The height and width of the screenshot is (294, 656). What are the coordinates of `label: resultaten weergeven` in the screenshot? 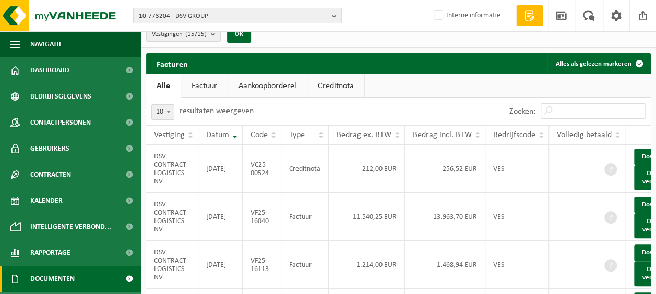 It's located at (217, 111).